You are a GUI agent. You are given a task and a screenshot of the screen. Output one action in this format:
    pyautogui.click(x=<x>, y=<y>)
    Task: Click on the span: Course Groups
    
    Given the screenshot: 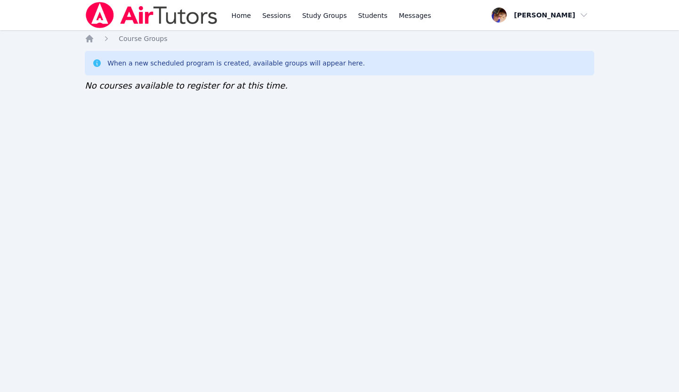 What is the action you would take?
    pyautogui.click(x=143, y=39)
    